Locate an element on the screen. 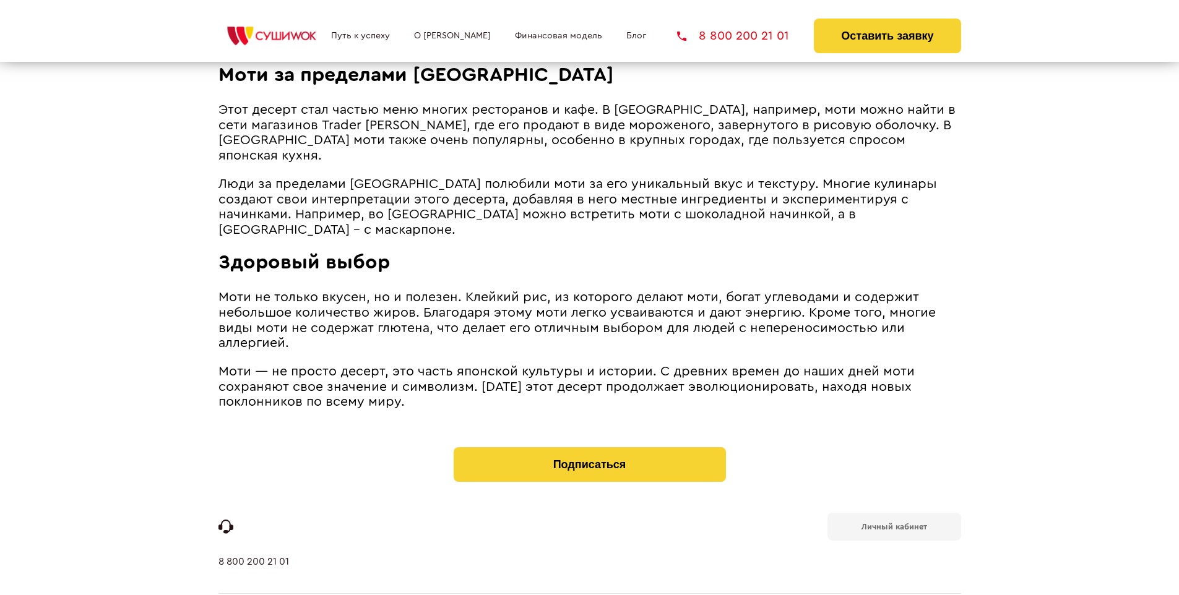 This screenshot has width=1179, height=595. button: Подписаться is located at coordinates (590, 465).